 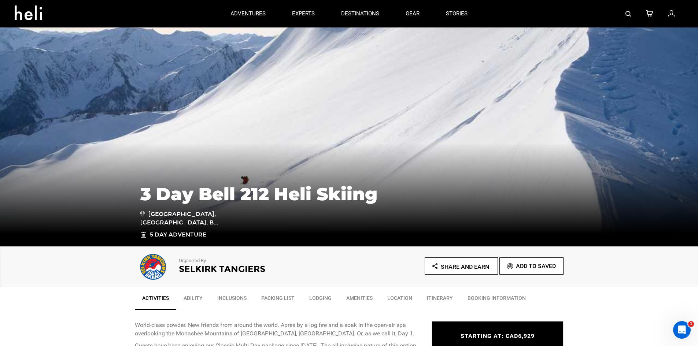 I want to click on h1: 3 Day Bell 212 Heli Skiing, so click(x=349, y=194).